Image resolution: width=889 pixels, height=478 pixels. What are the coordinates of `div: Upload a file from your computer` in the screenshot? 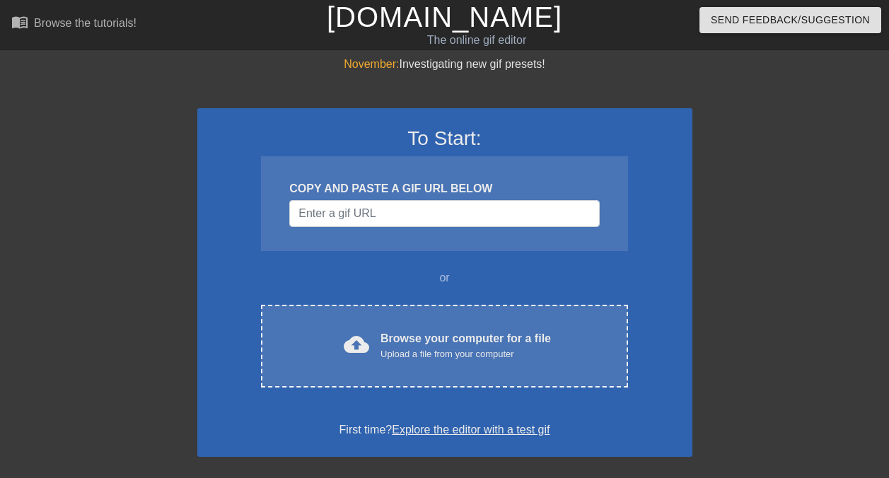 It's located at (466, 354).